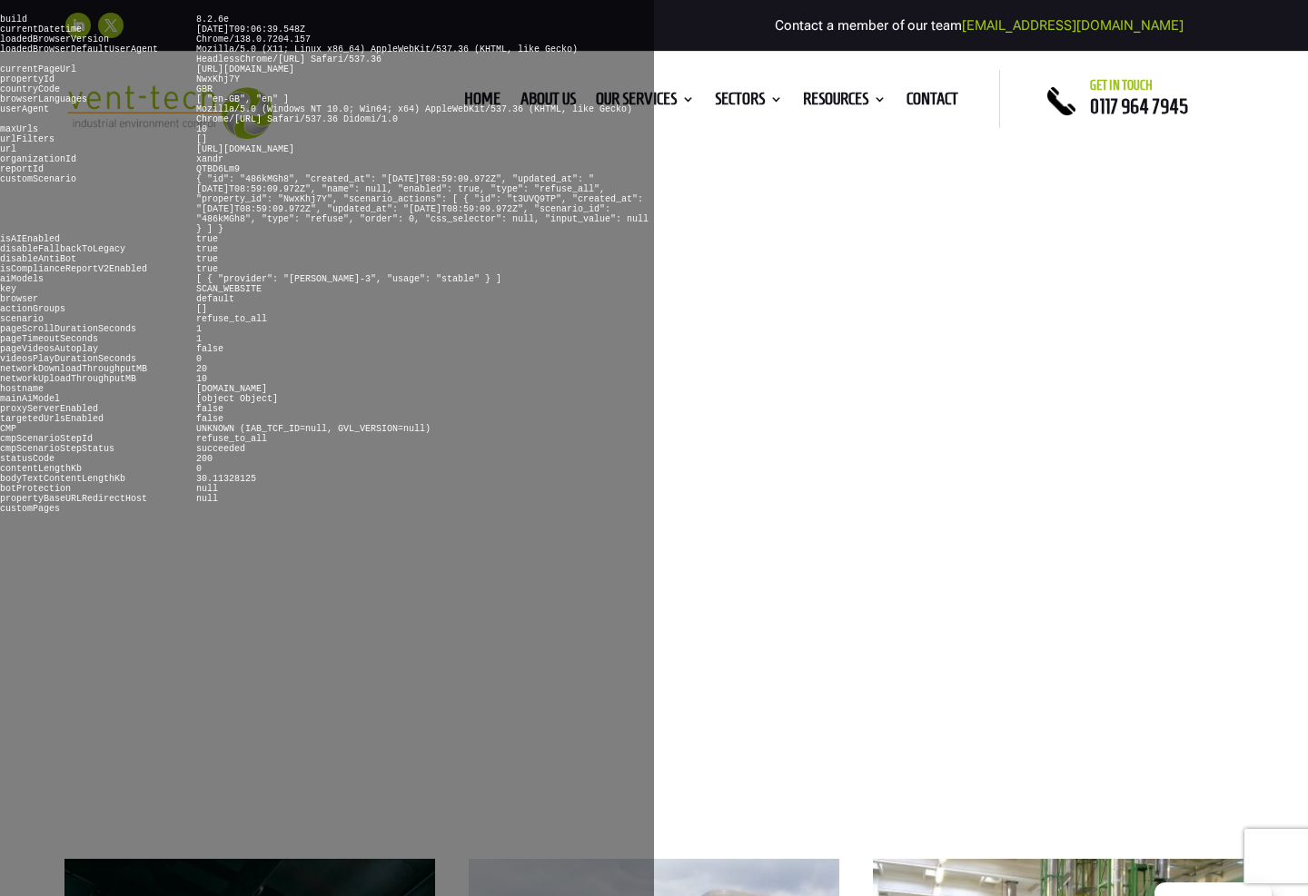  What do you see at coordinates (237, 399) in the screenshot?
I see `pre: [object Object]` at bounding box center [237, 399].